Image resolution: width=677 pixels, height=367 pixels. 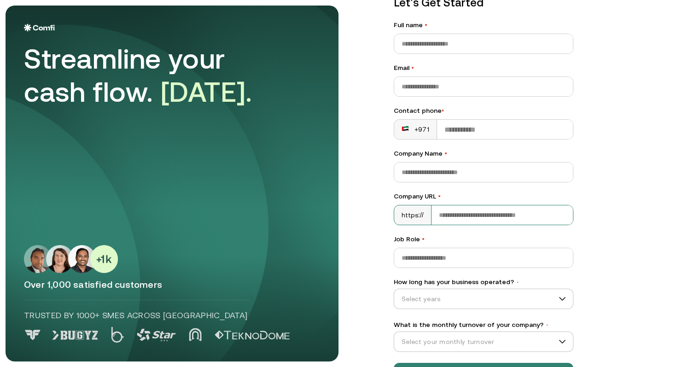 What do you see at coordinates (416, 130) in the screenshot?
I see `div: +971` at bounding box center [416, 130].